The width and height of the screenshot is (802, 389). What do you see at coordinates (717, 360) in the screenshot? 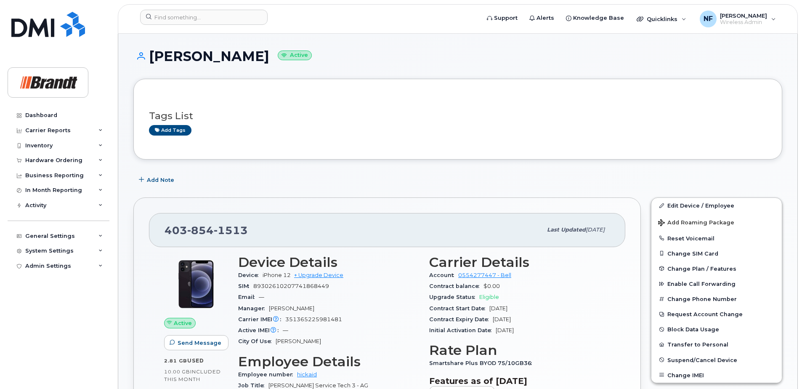
I see `button: Suspend/Cancel Device` at bounding box center [717, 360].